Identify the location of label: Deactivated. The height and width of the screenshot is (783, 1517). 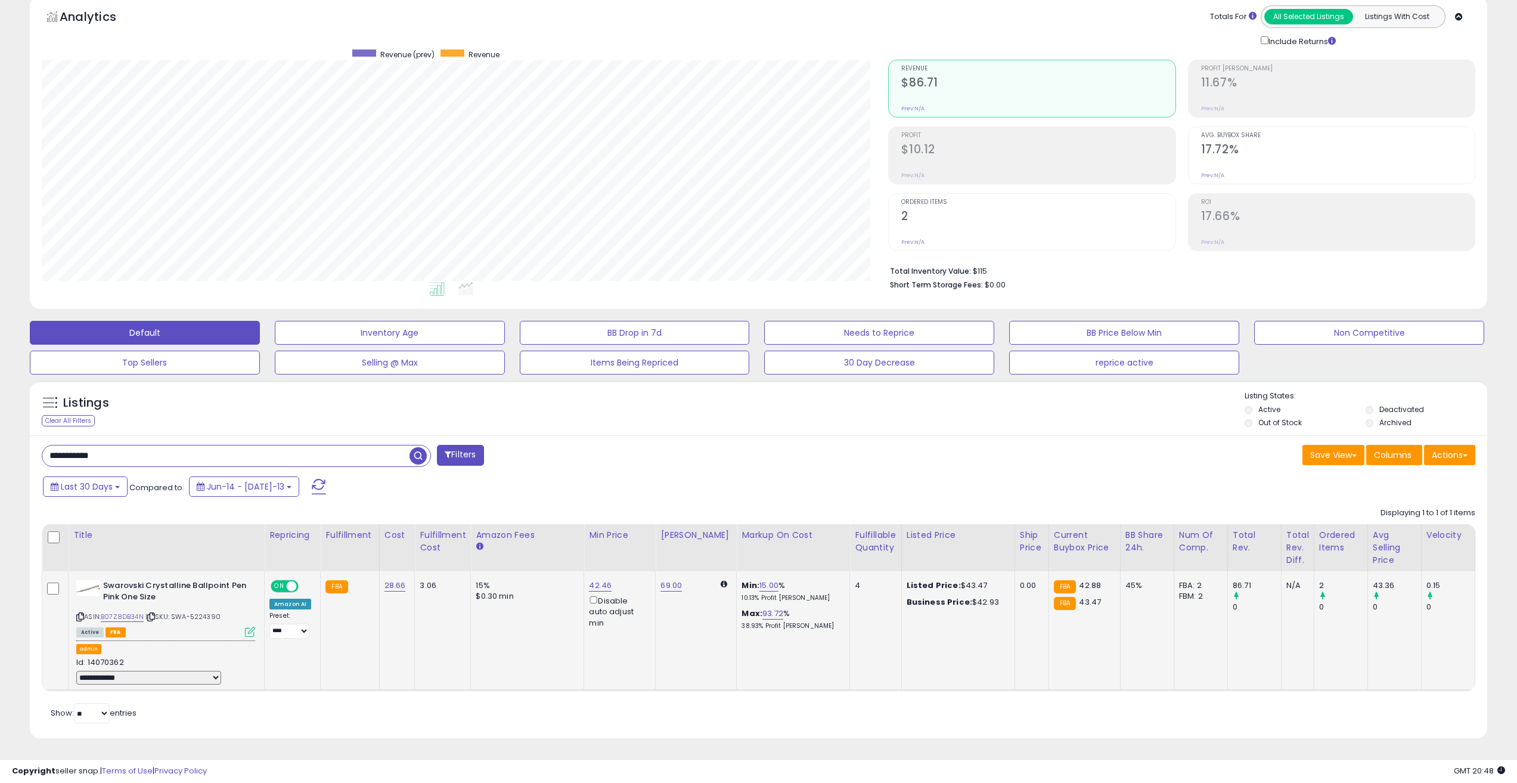
(1402, 409).